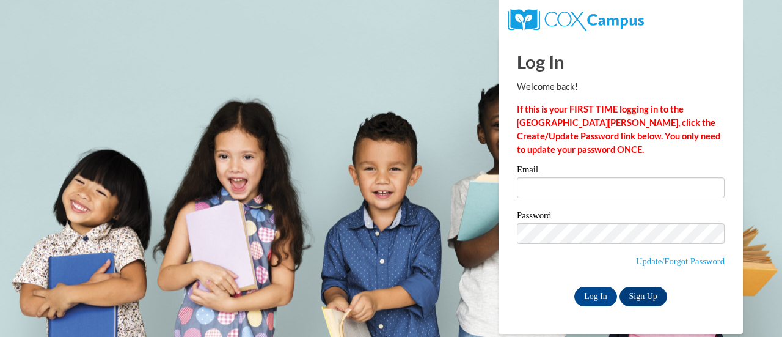 This screenshot has height=337, width=782. I want to click on label: Password, so click(621, 217).